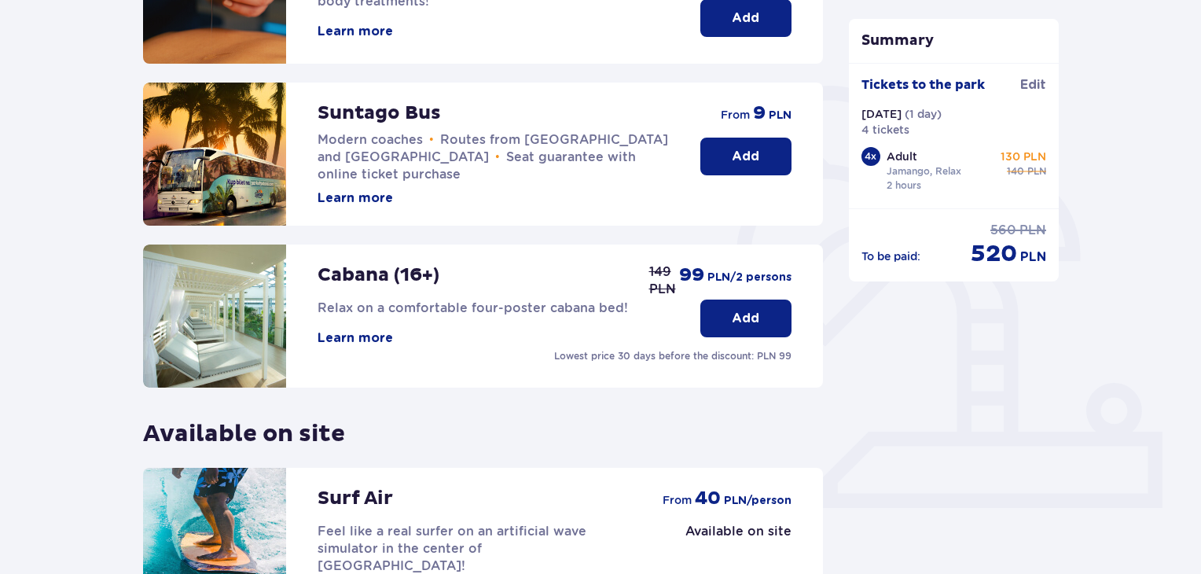 This screenshot has width=1201, height=574. I want to click on font: Jamango, Relax, so click(923, 171).